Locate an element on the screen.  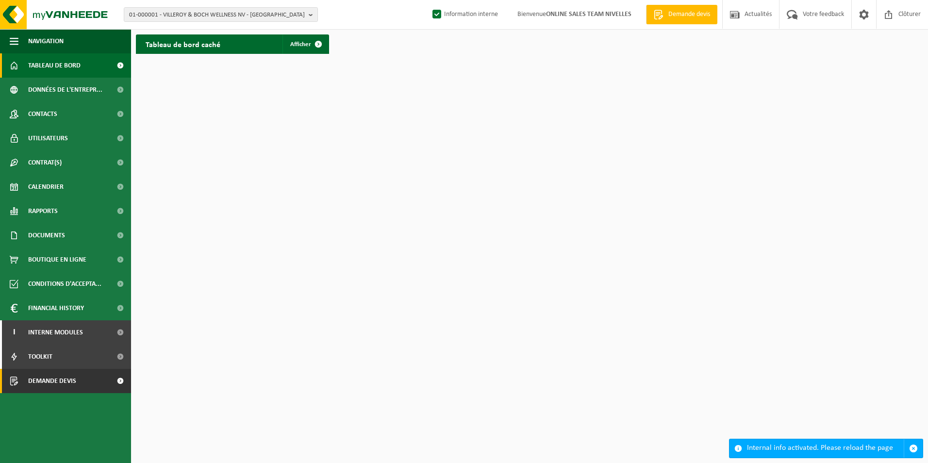
span: Contacts is located at coordinates (43, 114).